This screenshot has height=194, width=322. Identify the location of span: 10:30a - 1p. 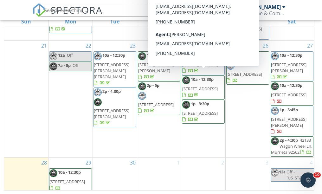
(245, 55).